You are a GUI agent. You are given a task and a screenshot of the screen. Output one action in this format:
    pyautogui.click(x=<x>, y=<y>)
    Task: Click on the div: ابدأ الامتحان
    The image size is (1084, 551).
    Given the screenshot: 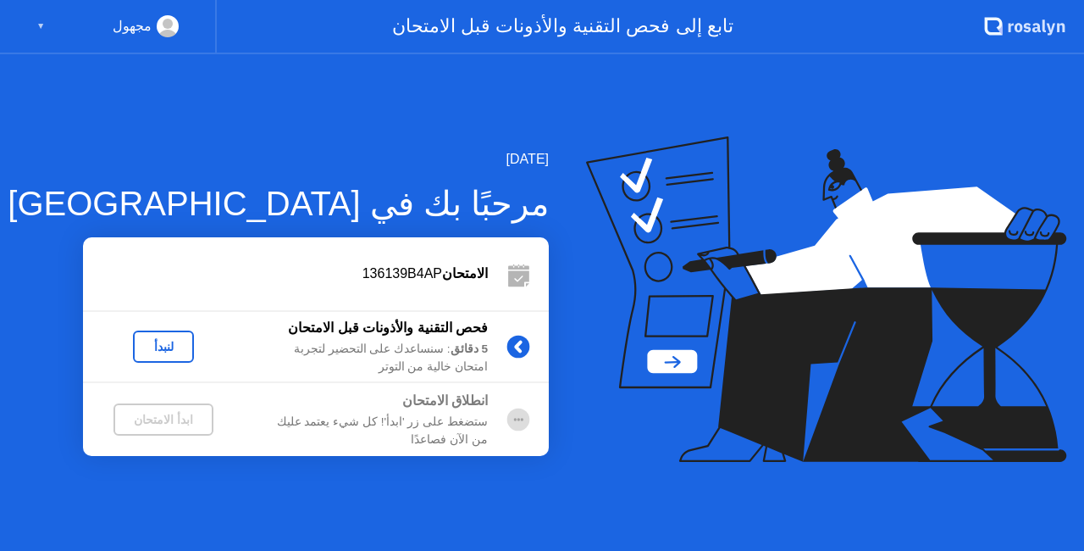 What is the action you would take?
    pyautogui.click(x=163, y=419)
    